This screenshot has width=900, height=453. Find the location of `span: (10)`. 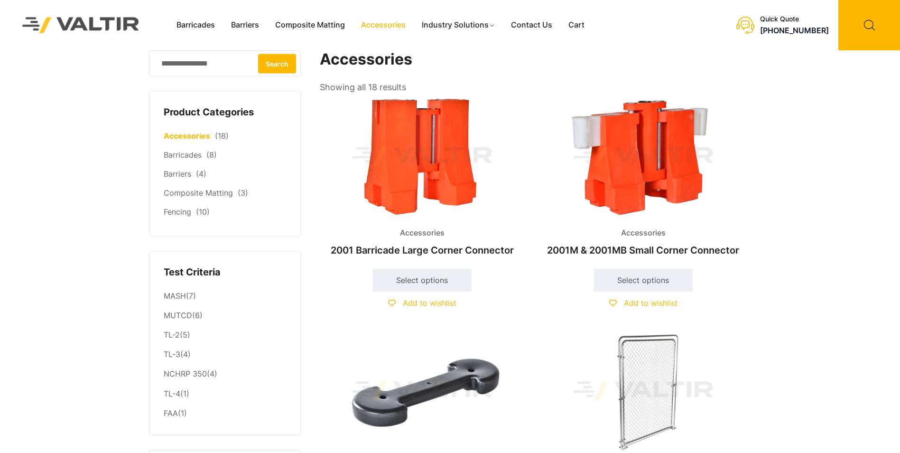

span: (10) is located at coordinates (203, 212).